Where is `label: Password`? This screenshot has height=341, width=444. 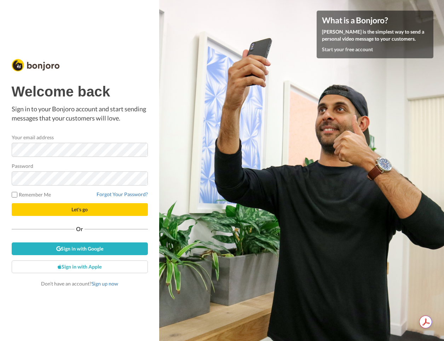
label: Password is located at coordinates (23, 166).